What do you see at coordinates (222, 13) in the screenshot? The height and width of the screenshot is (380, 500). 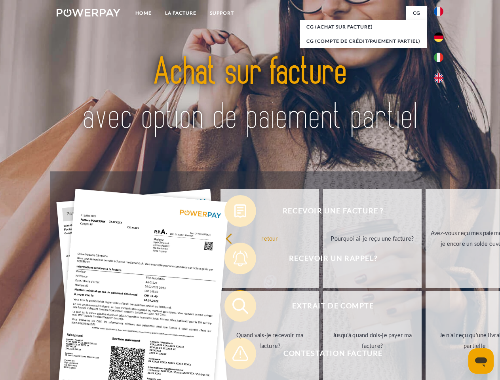 I see `a: Support` at bounding box center [222, 13].